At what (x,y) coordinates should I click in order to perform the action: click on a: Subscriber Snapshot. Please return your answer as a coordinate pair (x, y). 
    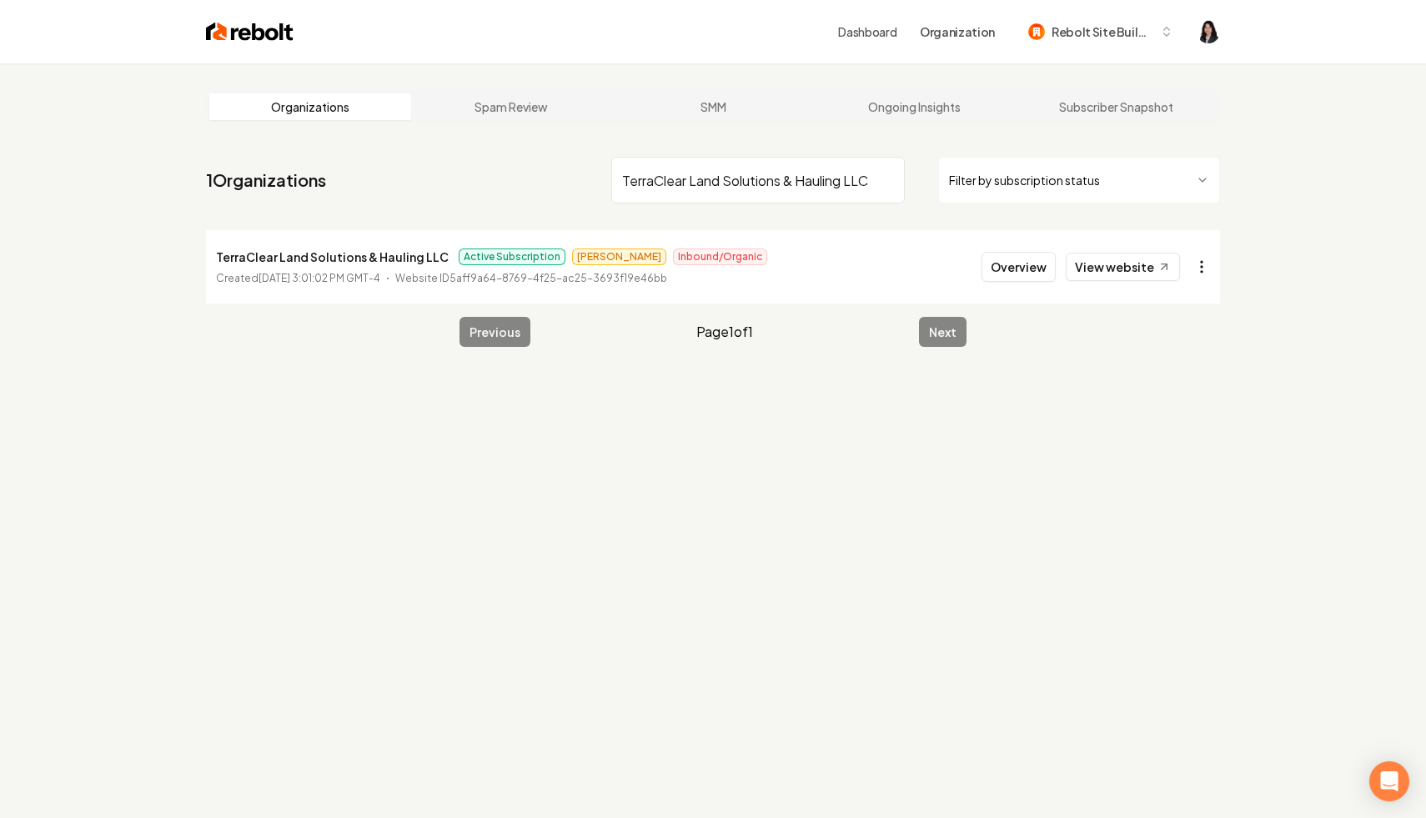
    Looking at the image, I should click on (1116, 107).